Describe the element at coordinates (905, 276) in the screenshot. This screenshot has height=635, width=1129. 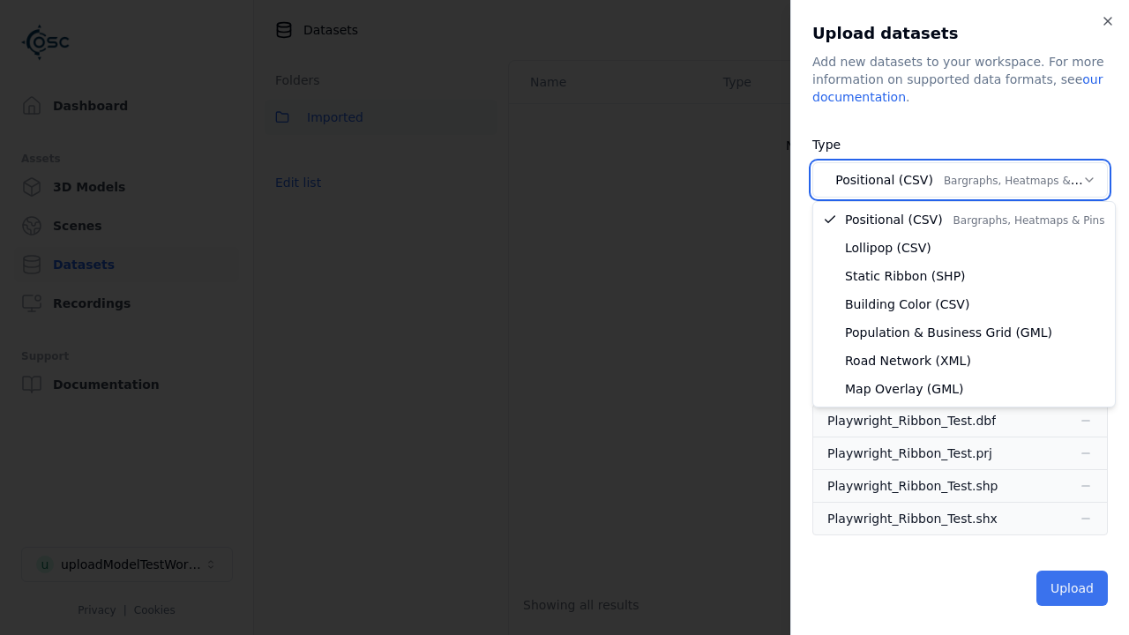
I see `span: Static Ribbon (SHP)` at that location.